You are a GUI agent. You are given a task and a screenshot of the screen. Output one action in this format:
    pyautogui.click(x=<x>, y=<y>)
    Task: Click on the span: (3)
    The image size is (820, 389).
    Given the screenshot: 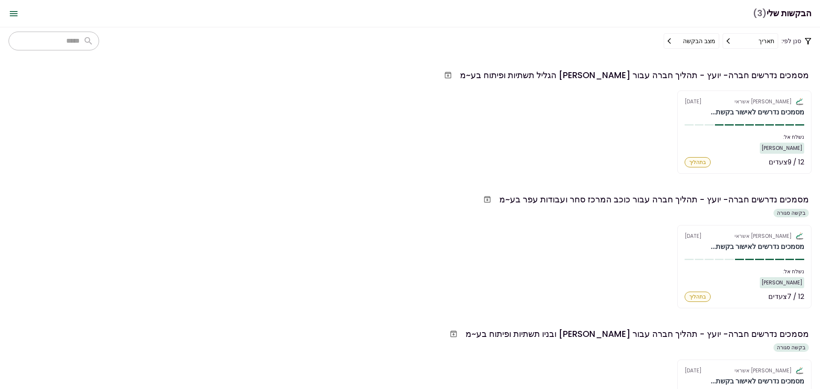 What is the action you would take?
    pyautogui.click(x=759, y=13)
    